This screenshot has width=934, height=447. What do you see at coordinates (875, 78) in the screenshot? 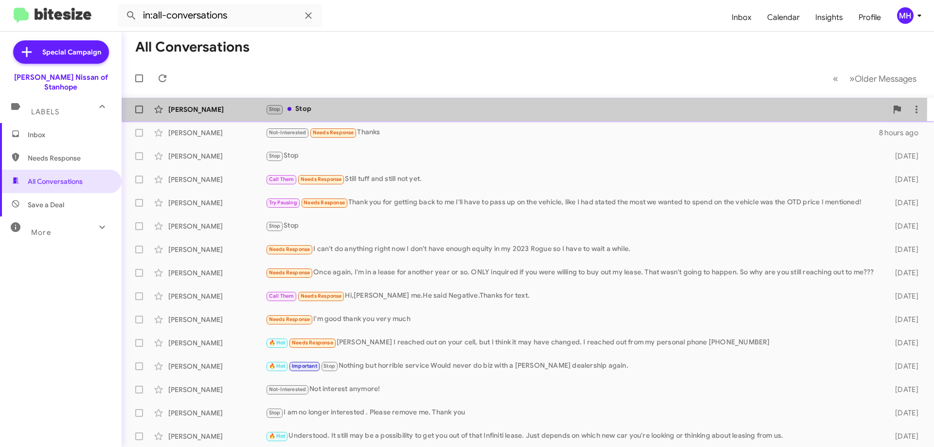
I see `nav: Page navigation example` at bounding box center [875, 78].